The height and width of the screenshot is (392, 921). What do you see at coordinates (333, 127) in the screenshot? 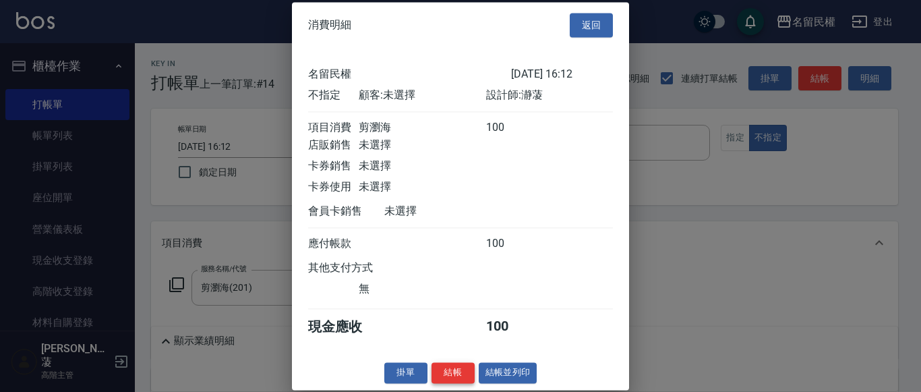
I see `div: 項目消費` at bounding box center [333, 127].